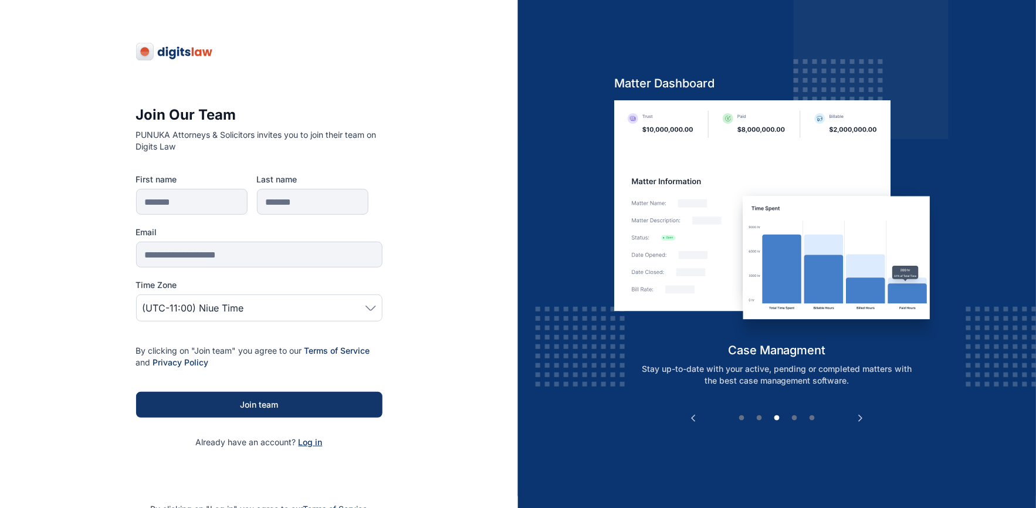  What do you see at coordinates (259, 115) in the screenshot?
I see `h3: Join Our Team` at bounding box center [259, 115].